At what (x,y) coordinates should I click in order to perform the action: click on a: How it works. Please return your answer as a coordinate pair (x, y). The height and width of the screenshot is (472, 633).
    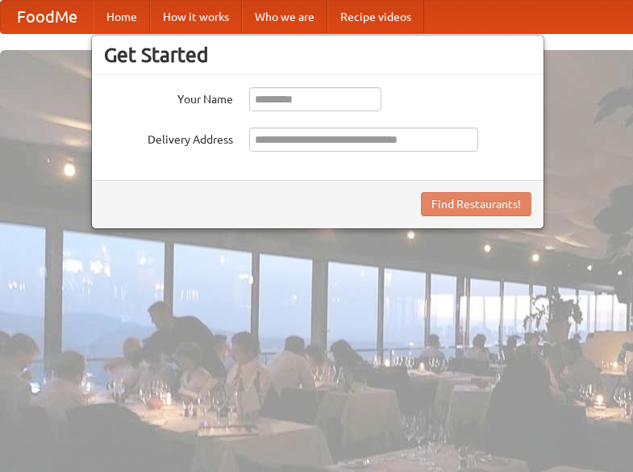
    Looking at the image, I should click on (196, 17).